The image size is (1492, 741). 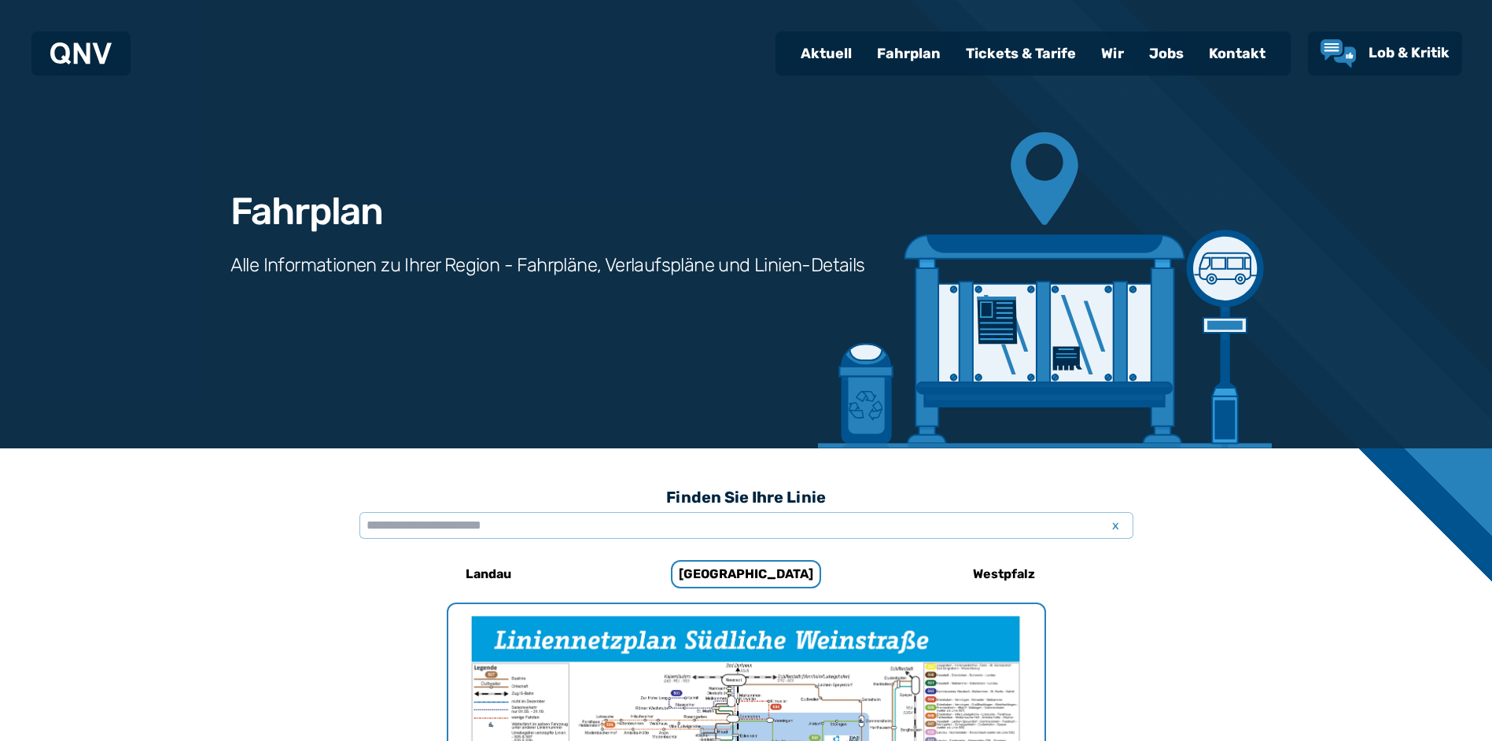 What do you see at coordinates (826, 53) in the screenshot?
I see `a: Aktuell` at bounding box center [826, 53].